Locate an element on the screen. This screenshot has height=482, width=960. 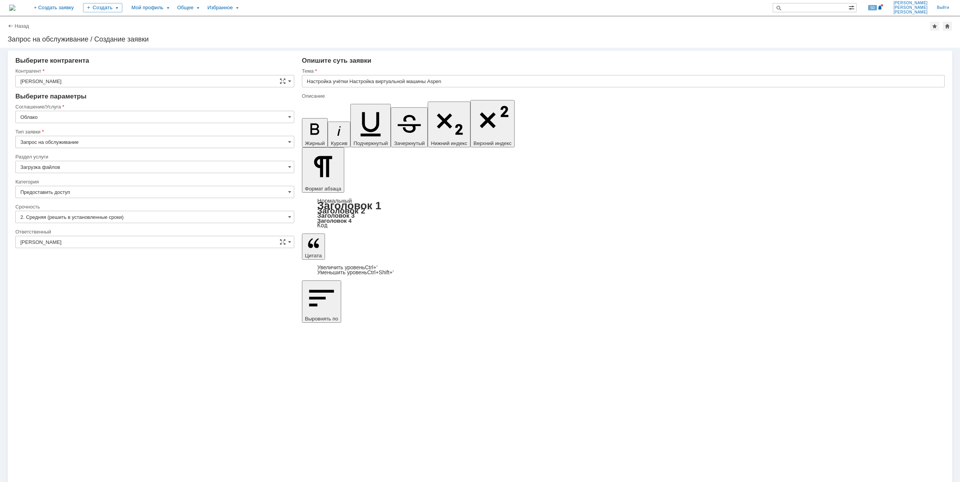
a: Increase is located at coordinates (347, 267).